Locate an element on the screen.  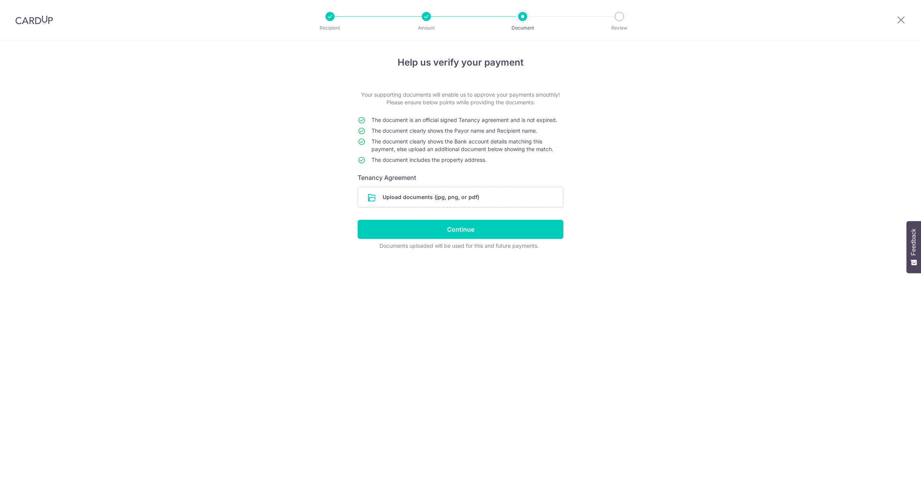
h6: Tenancy Agreement is located at coordinates (460, 178).